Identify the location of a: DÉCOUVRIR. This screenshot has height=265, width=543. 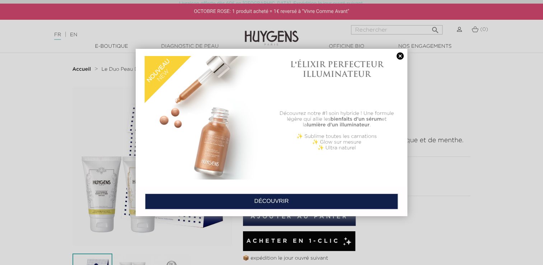
(271, 201).